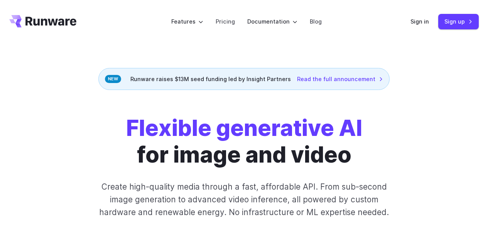 The image size is (488, 229). What do you see at coordinates (244, 128) in the screenshot?
I see `strong: Flexible generative AI` at bounding box center [244, 128].